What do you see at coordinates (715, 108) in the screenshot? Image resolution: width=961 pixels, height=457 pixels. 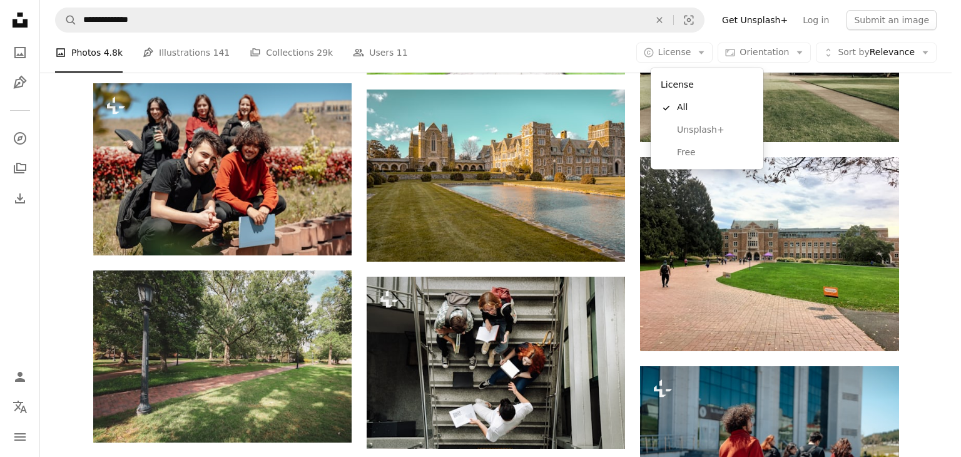 I see `span: All` at bounding box center [715, 108].